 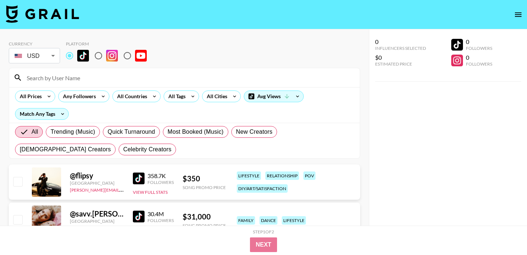 I want to click on div: Estimated Price, so click(x=401, y=64).